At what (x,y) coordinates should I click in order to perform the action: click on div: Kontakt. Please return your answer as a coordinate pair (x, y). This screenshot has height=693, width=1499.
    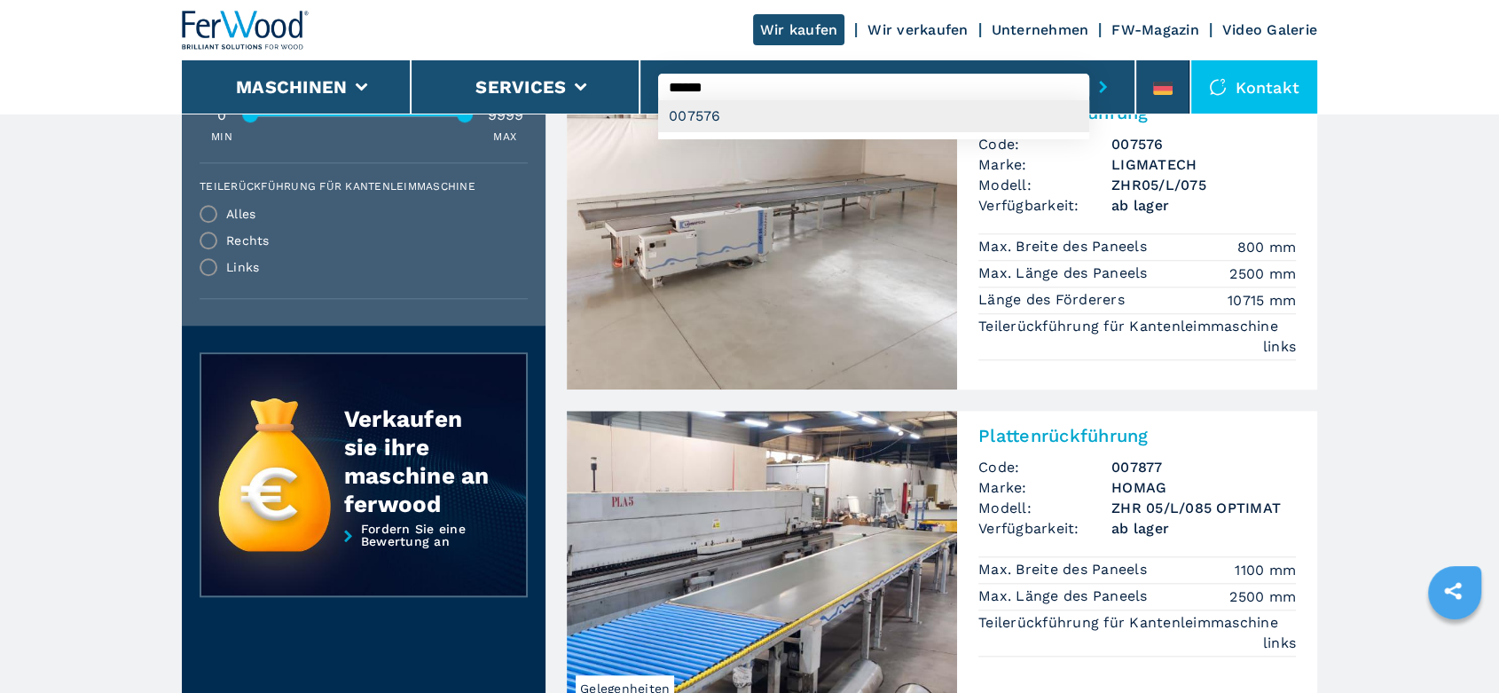
    Looking at the image, I should click on (1254, 87).